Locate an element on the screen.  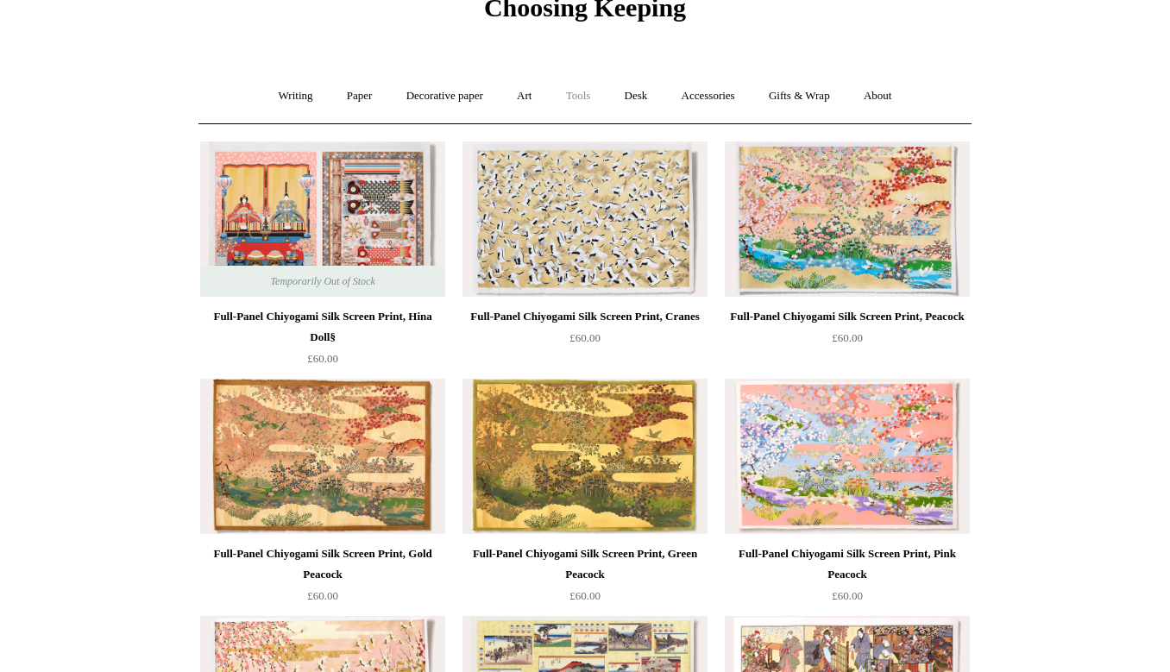
img: Full-Panel Chiyogami Silk Screen Print, Gold Peacock is located at coordinates (323, 457).